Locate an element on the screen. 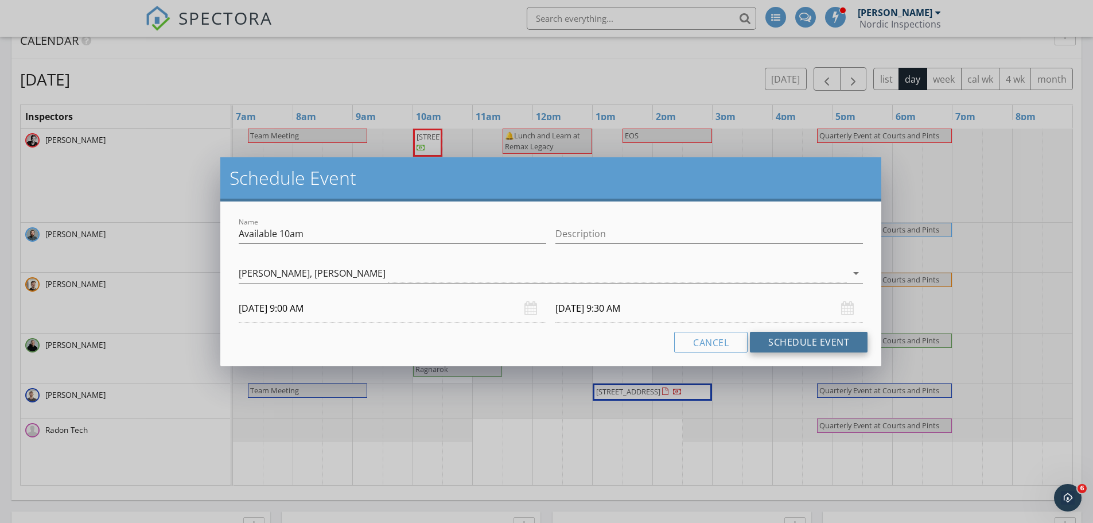  span: 6 is located at coordinates (1083, 488).